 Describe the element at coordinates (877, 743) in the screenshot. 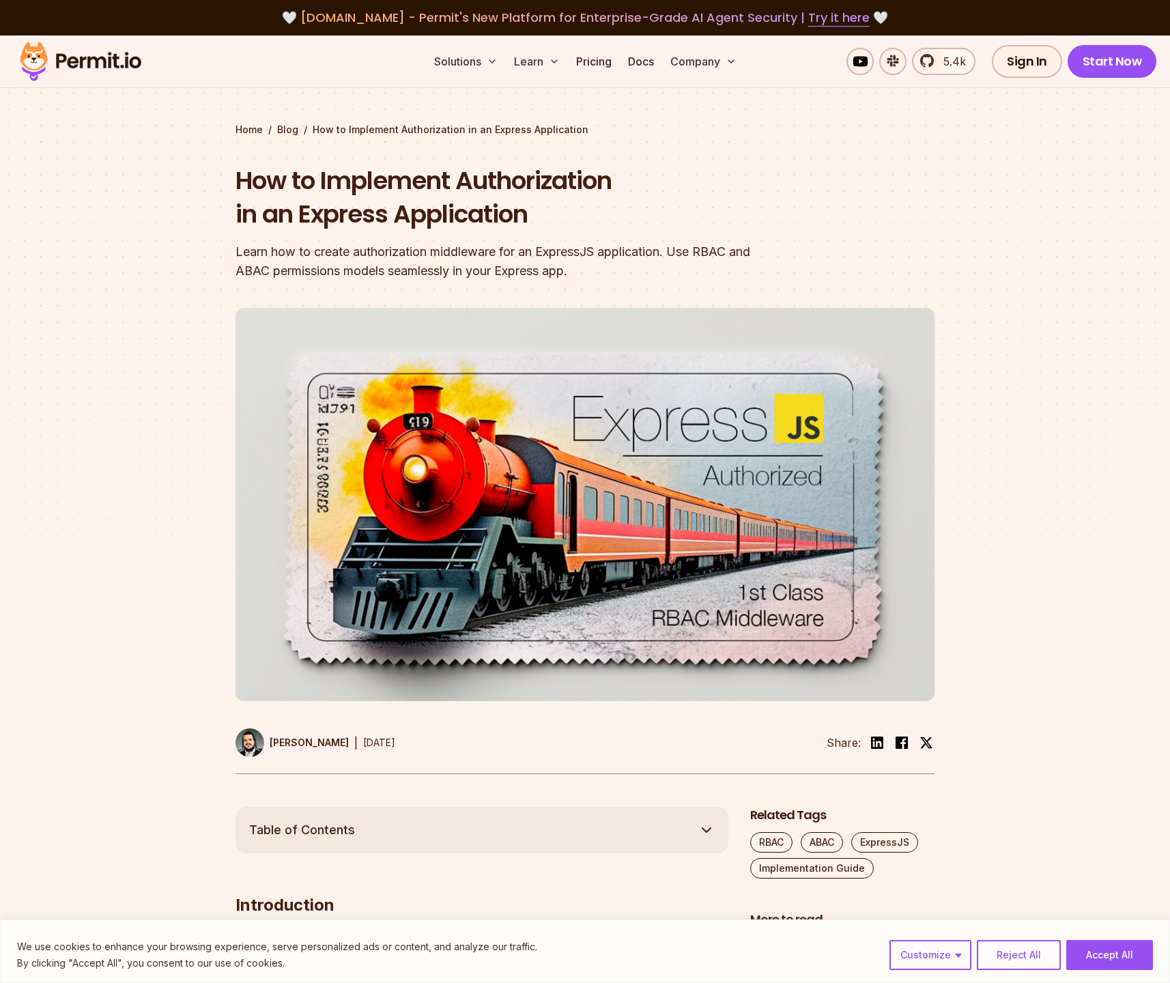

I see `button: linkedin` at that location.